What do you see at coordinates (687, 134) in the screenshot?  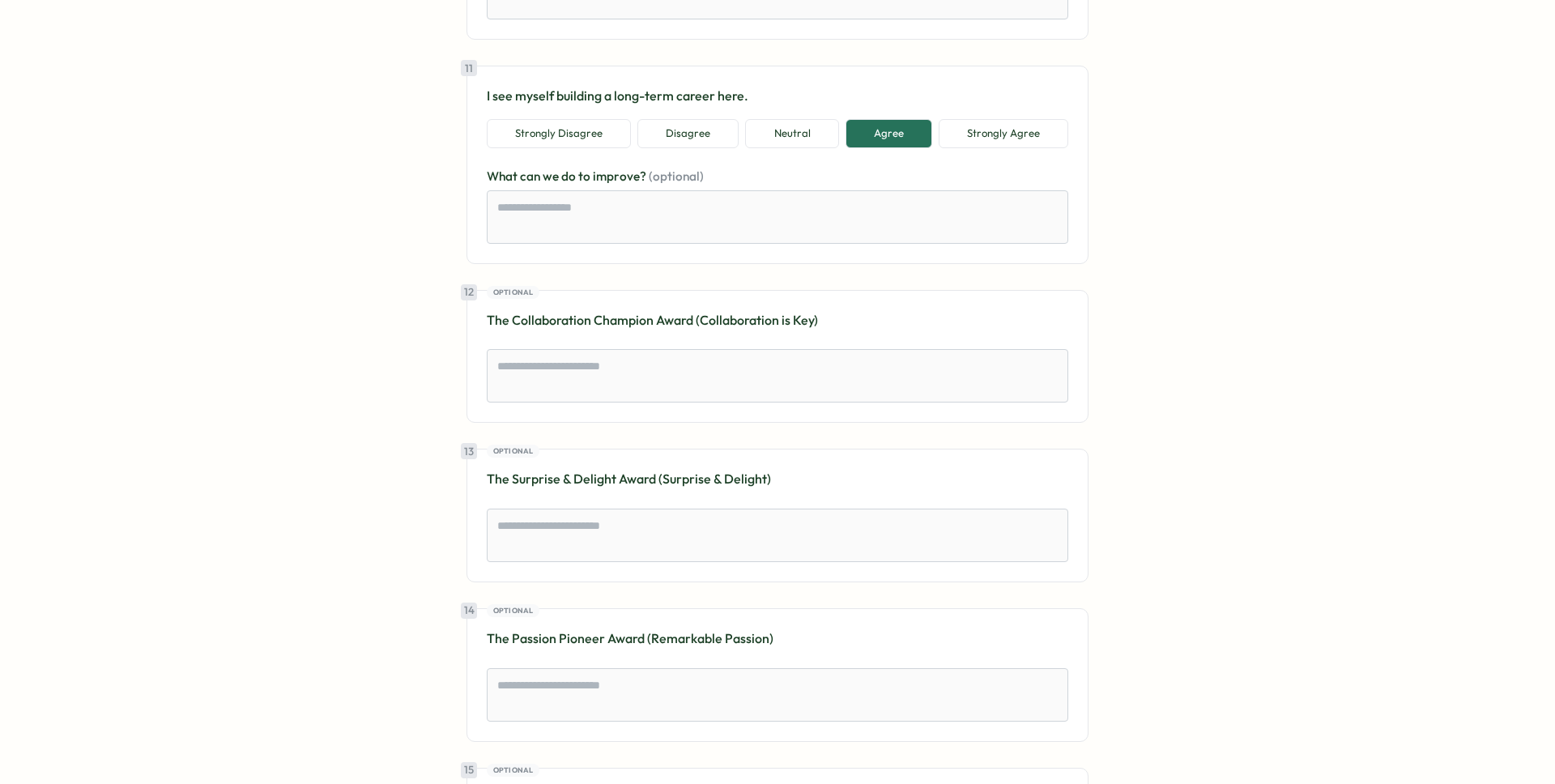 I see `button: Disagree` at bounding box center [687, 134].